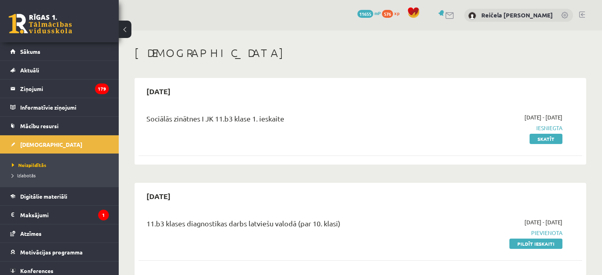  Describe the element at coordinates (472, 16) in the screenshot. I see `img: Reičela Dana Plūme` at that location.